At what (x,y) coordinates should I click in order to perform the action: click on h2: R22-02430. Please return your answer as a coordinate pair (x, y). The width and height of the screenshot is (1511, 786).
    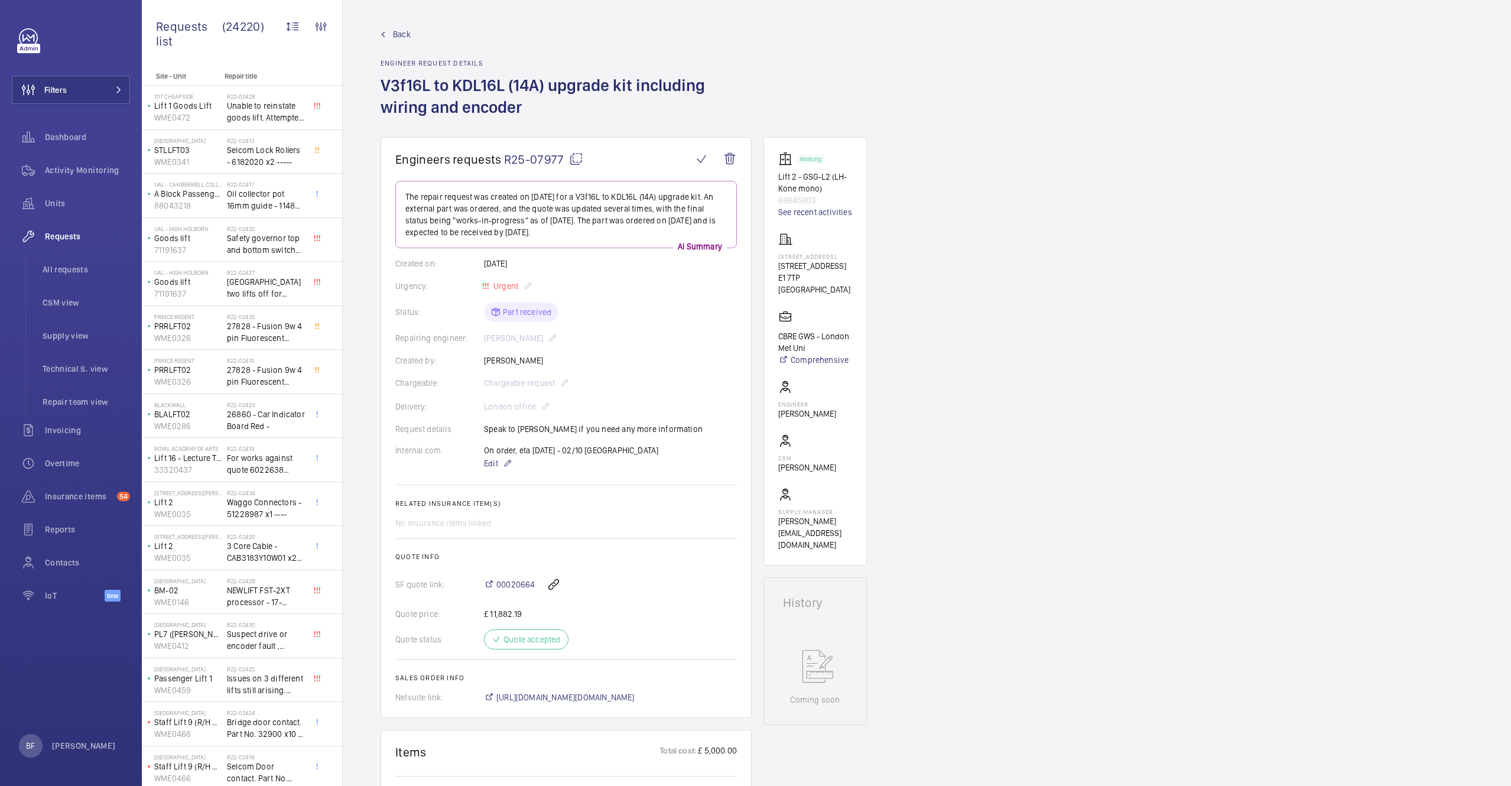
    Looking at the image, I should click on (266, 625).